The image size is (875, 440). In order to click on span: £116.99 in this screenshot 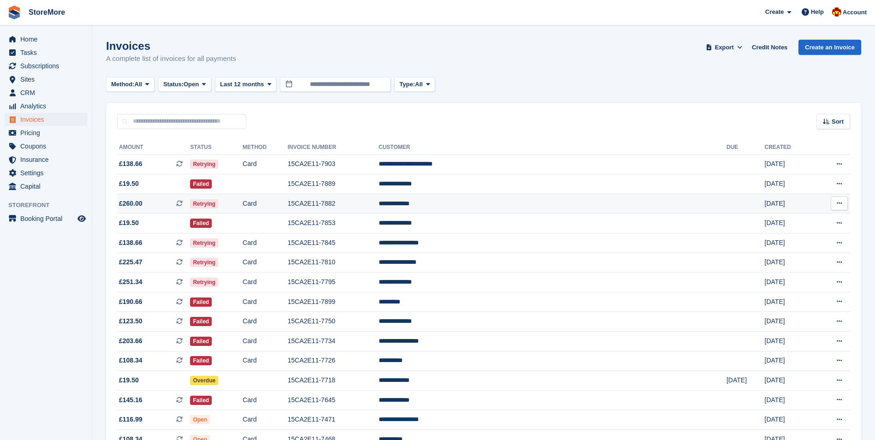, I will do `click(130, 419)`.